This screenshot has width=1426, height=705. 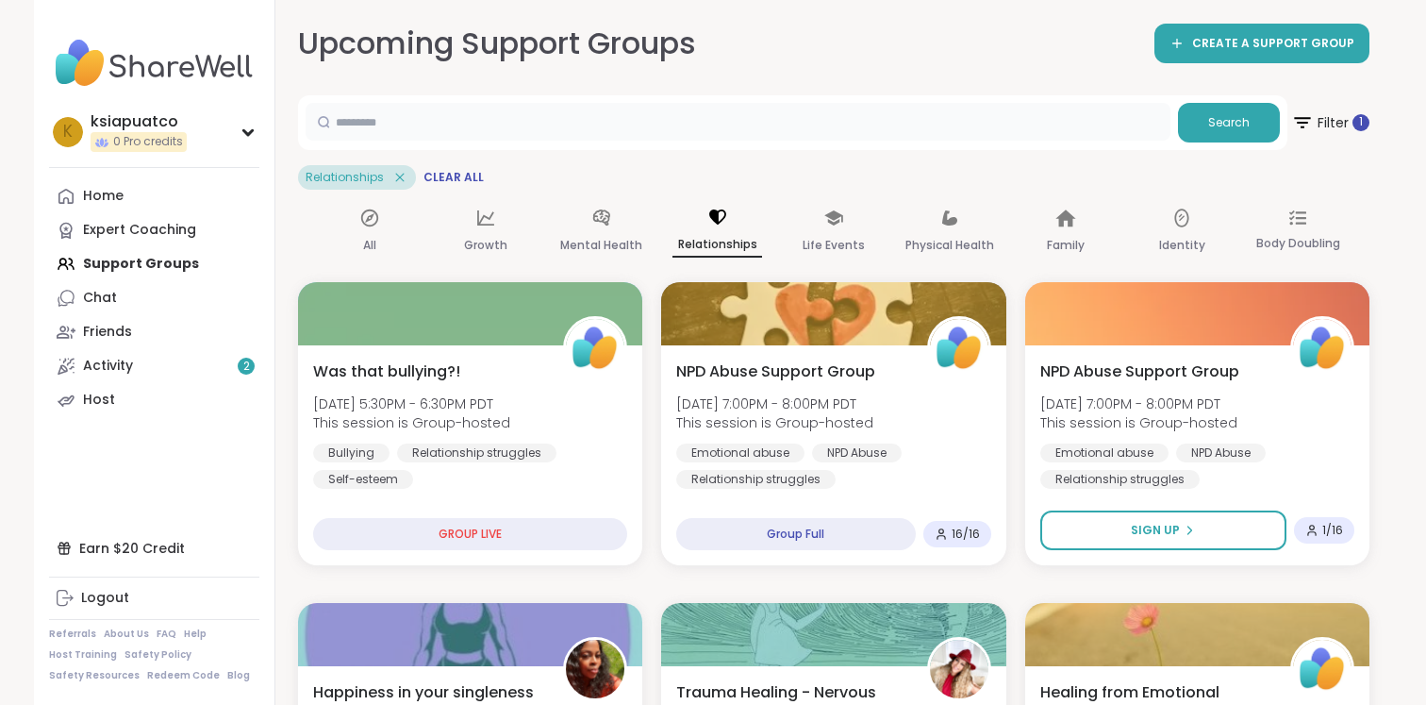 What do you see at coordinates (108, 332) in the screenshot?
I see `div: Friends` at bounding box center [108, 332].